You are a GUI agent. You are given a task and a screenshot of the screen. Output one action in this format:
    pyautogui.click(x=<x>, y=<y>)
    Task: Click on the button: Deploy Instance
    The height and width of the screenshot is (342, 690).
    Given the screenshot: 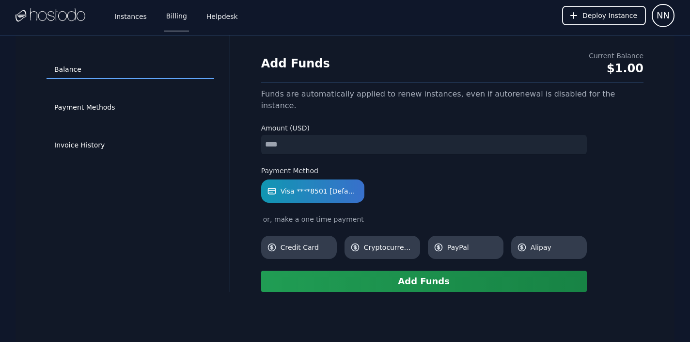 What is the action you would take?
    pyautogui.click(x=604, y=16)
    